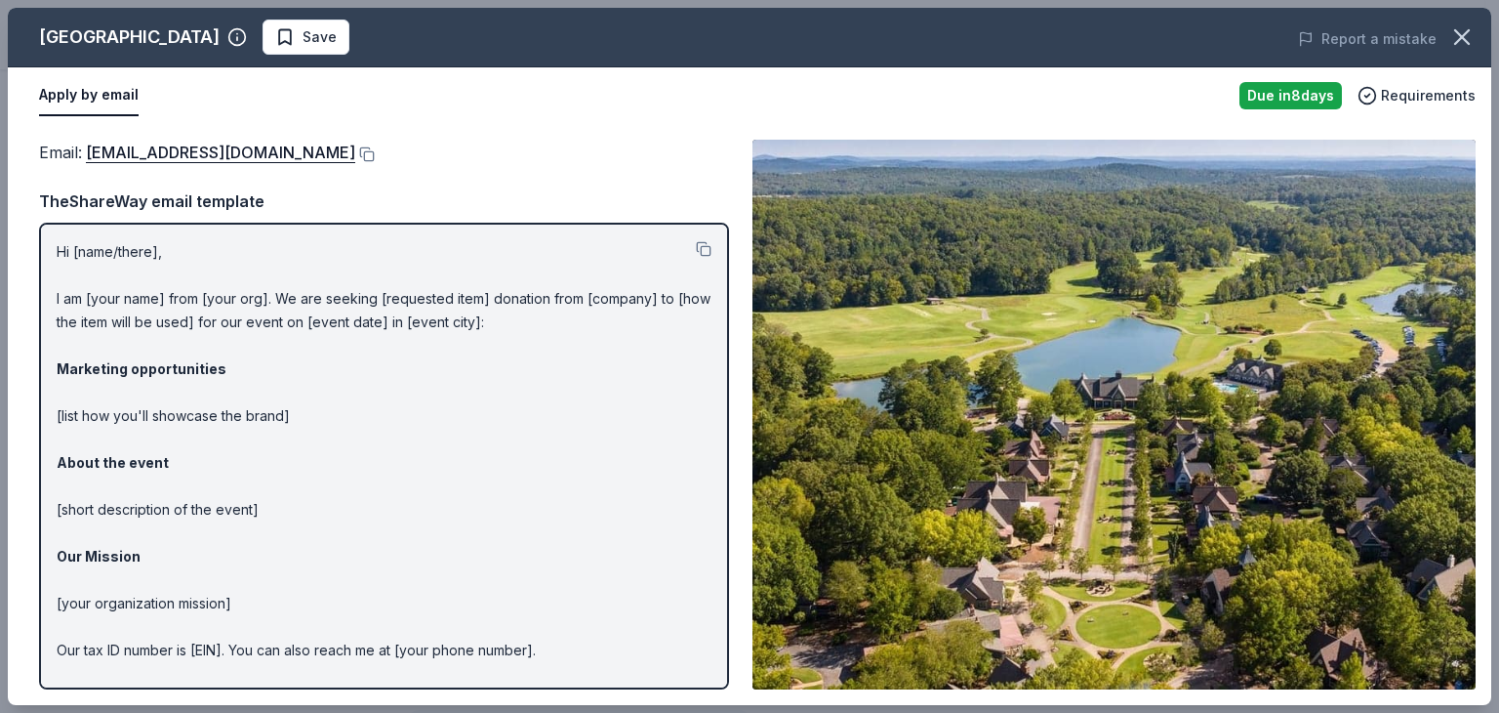  I want to click on img: Image for Barnsley Resort, so click(1114, 414).